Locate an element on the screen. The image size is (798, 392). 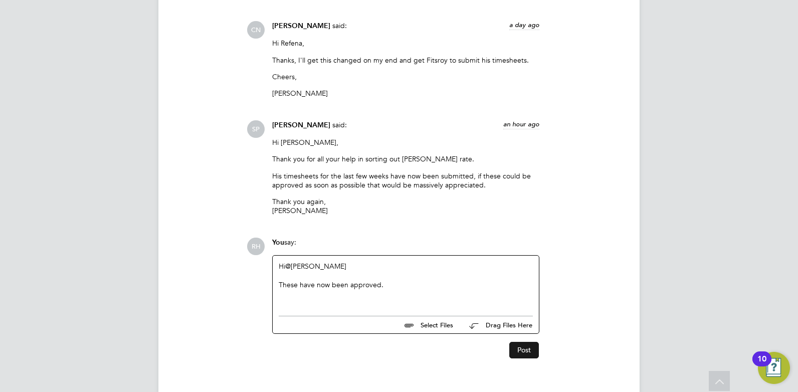
span: an hour ago is located at coordinates (521, 124).